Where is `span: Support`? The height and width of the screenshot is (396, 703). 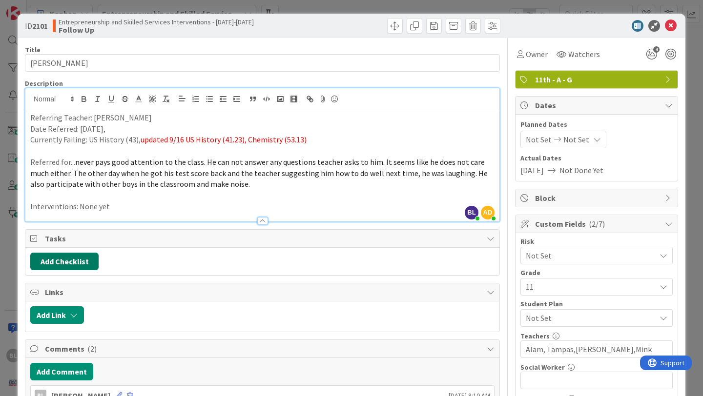
span: Support is located at coordinates (32, 7).